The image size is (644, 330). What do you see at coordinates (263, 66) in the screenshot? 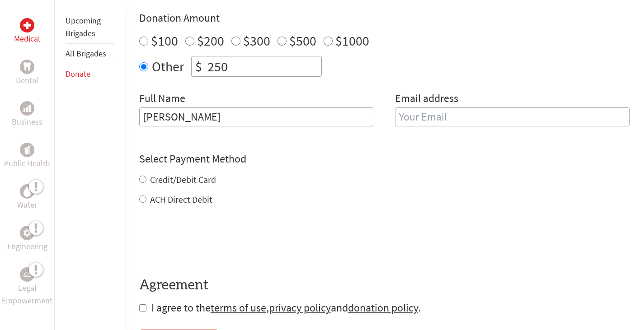
I see `input: Enter Amount` at bounding box center [263, 66].